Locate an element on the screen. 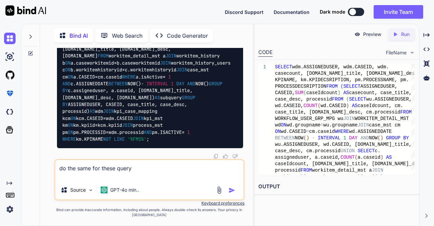  span: wd.CASEID is located at coordinates (334, 105).